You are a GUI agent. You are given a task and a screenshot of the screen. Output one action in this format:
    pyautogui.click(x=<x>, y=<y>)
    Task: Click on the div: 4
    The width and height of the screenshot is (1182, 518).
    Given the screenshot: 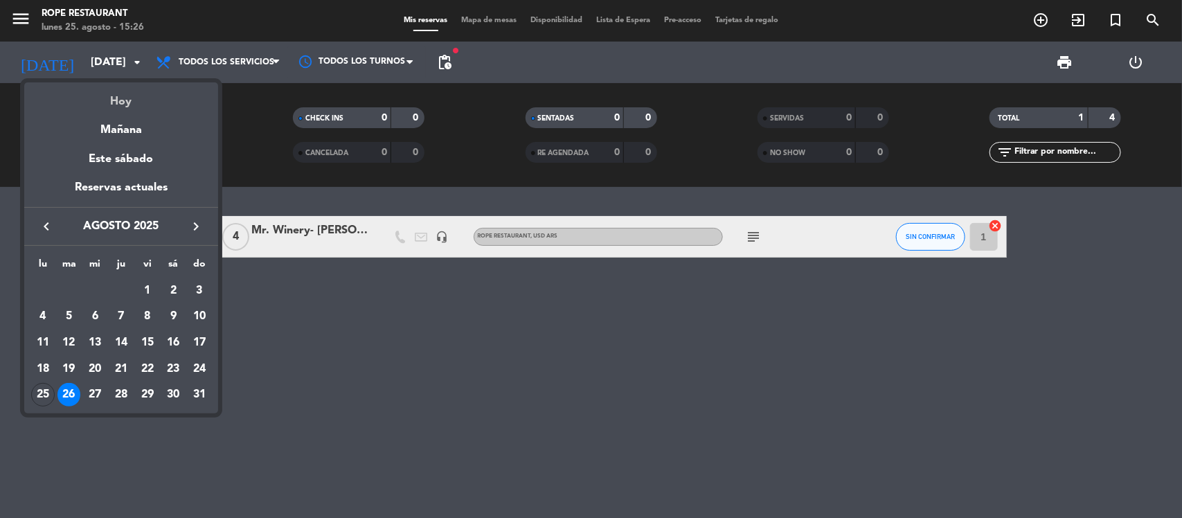 What is the action you would take?
    pyautogui.click(x=43, y=316)
    